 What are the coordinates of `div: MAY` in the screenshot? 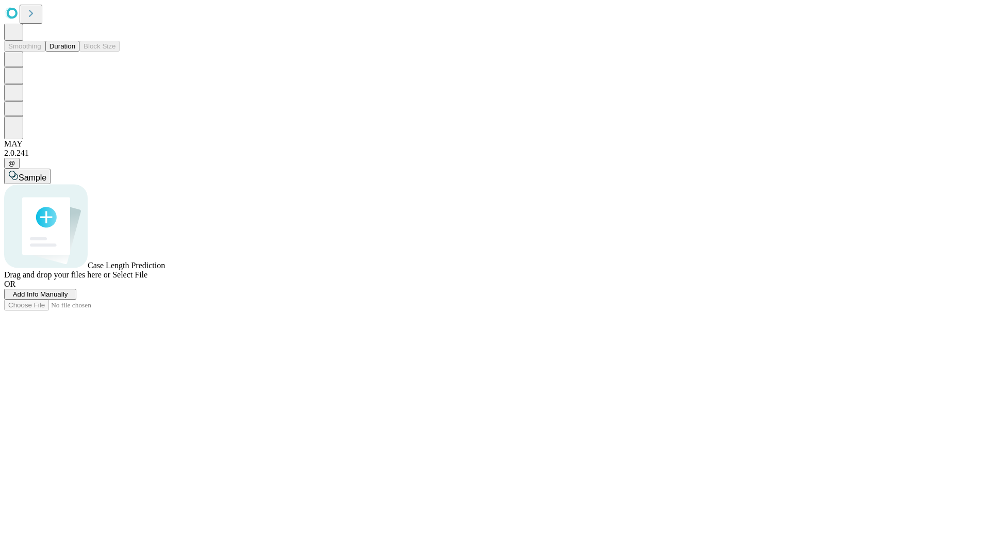 It's located at (495, 144).